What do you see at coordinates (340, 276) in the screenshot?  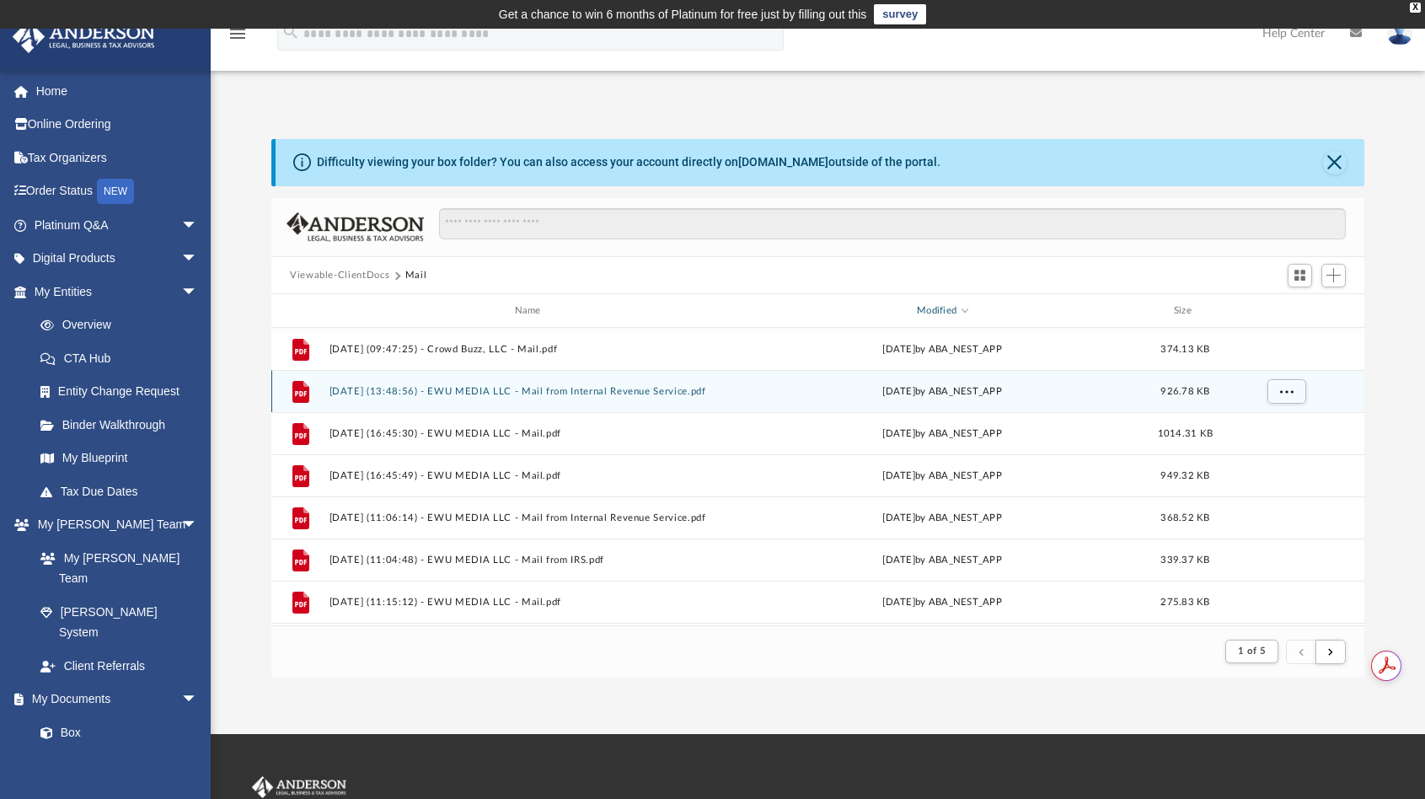 I see `button: Viewable-ClientDocs` at bounding box center [340, 276].